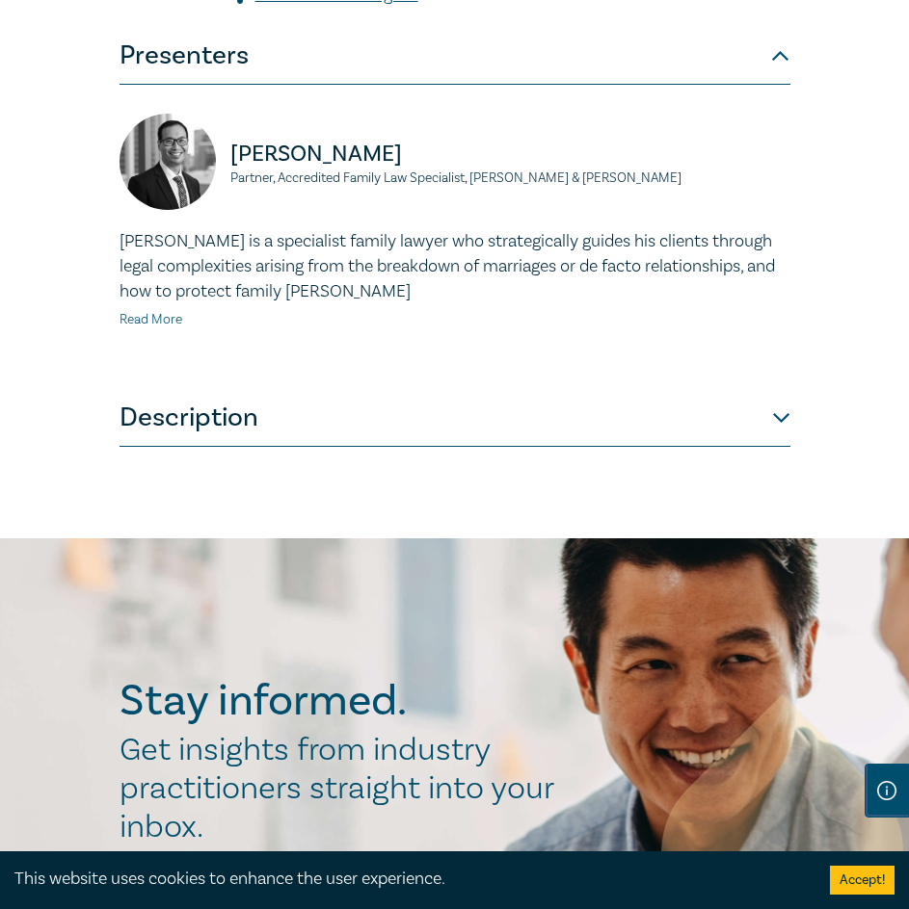 The height and width of the screenshot is (909, 909). Describe the element at coordinates (455, 56) in the screenshot. I see `button: Presenters` at that location.